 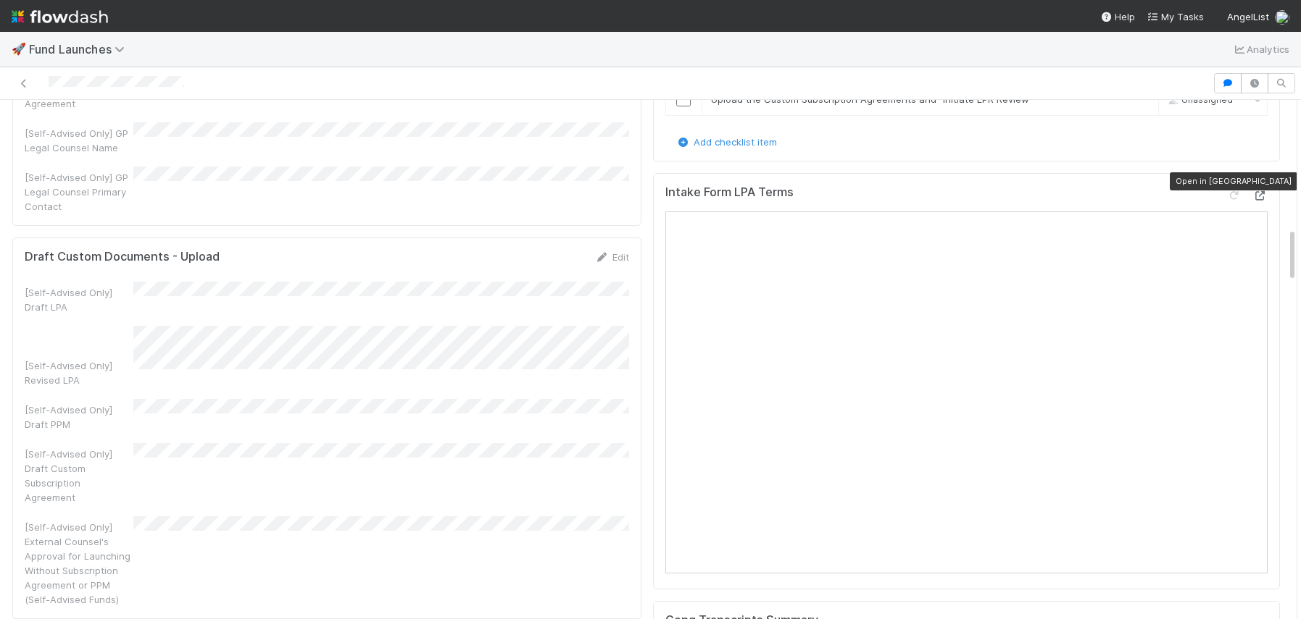 I want to click on span: My Tasks, so click(x=1174, y=17).